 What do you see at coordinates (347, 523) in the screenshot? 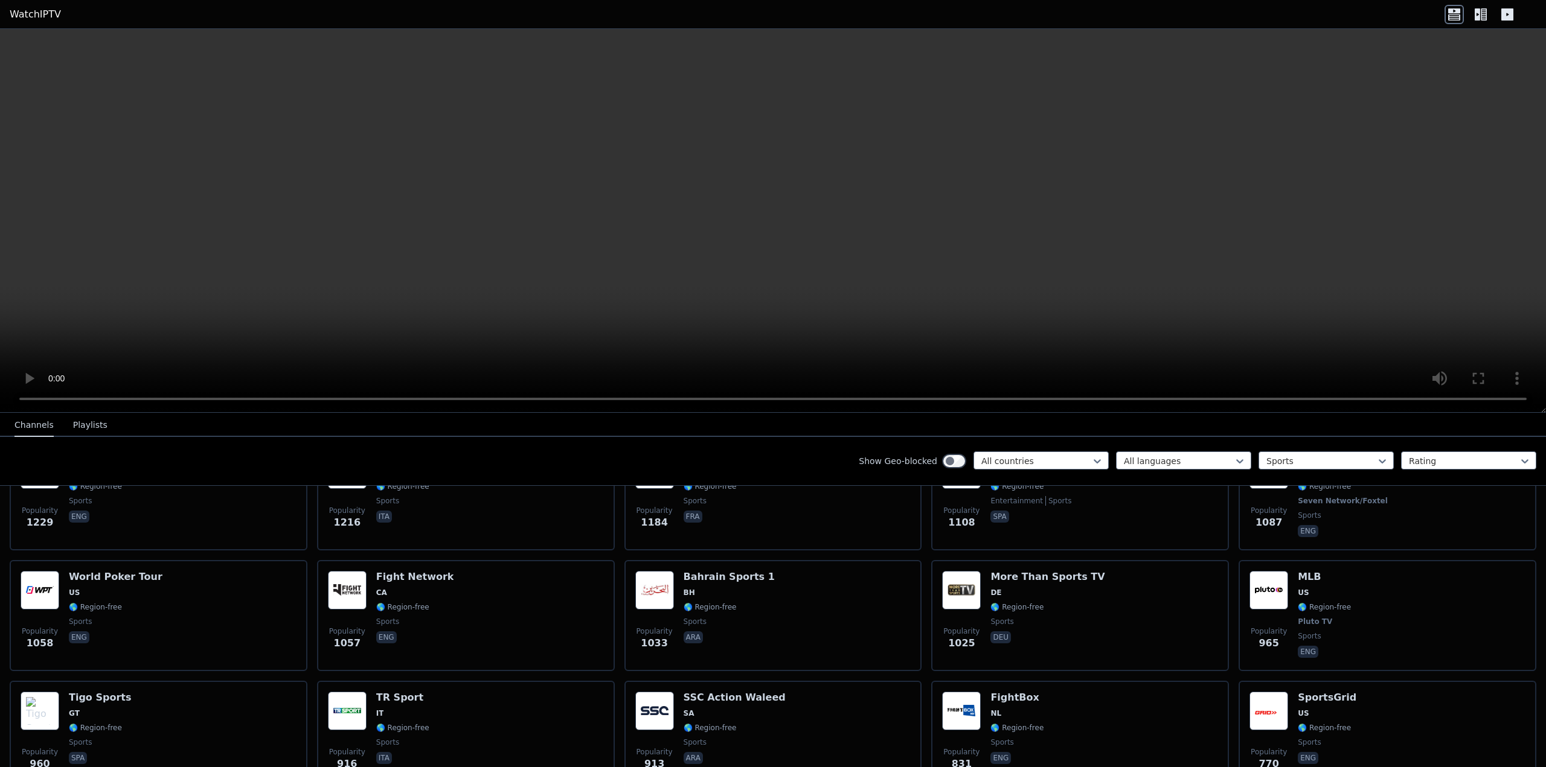
I see `span: 1216` at bounding box center [347, 523].